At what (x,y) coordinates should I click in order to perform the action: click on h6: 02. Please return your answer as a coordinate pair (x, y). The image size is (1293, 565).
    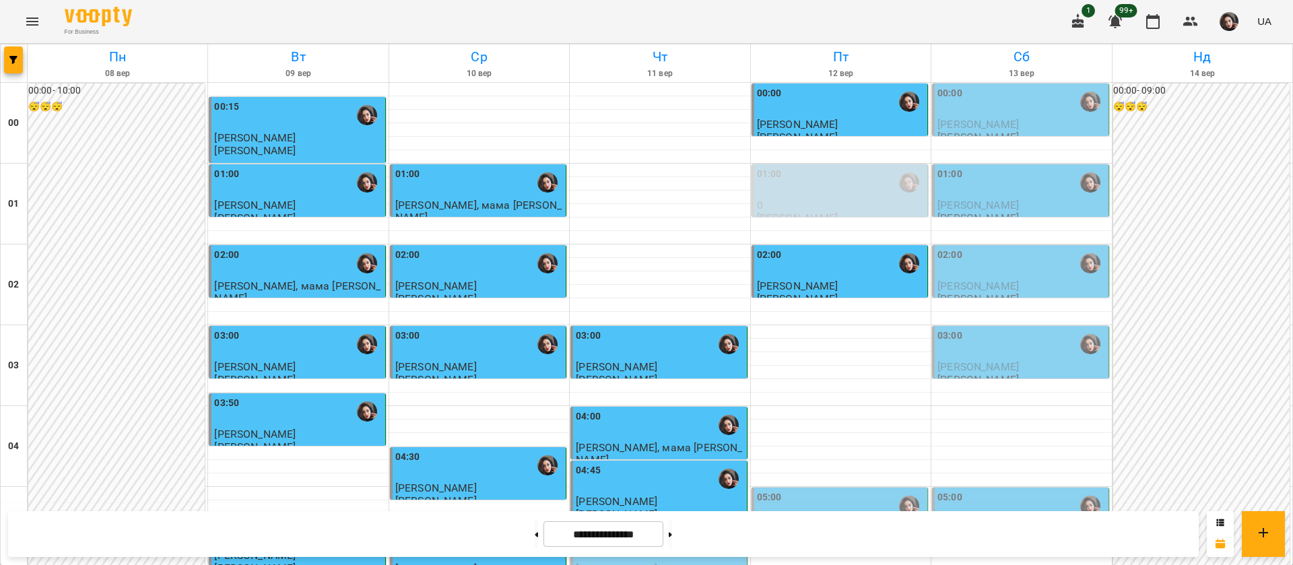
    Looking at the image, I should click on (13, 285).